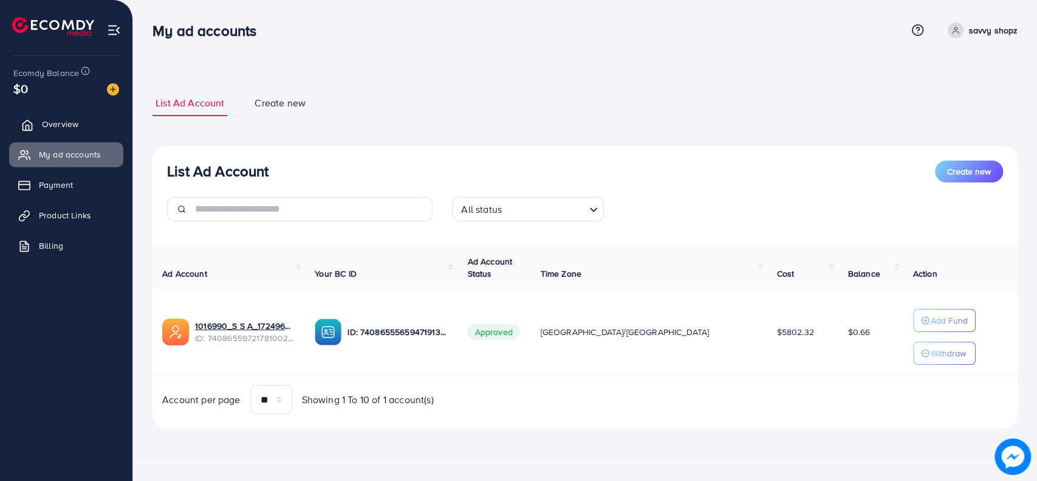 The height and width of the screenshot is (481, 1037). What do you see at coordinates (70, 154) in the screenshot?
I see `span: My ad accounts` at bounding box center [70, 154].